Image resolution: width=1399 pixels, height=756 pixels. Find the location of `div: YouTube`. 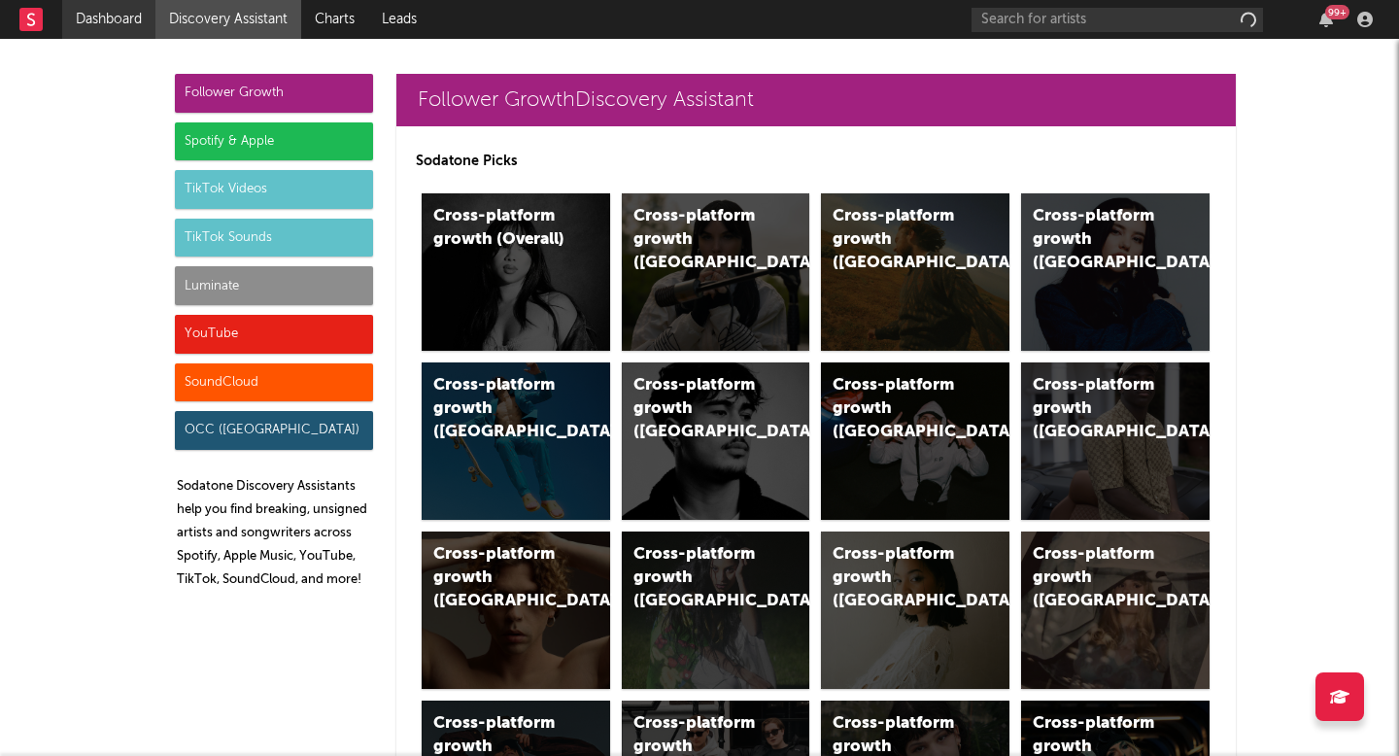

div: YouTube is located at coordinates (274, 334).